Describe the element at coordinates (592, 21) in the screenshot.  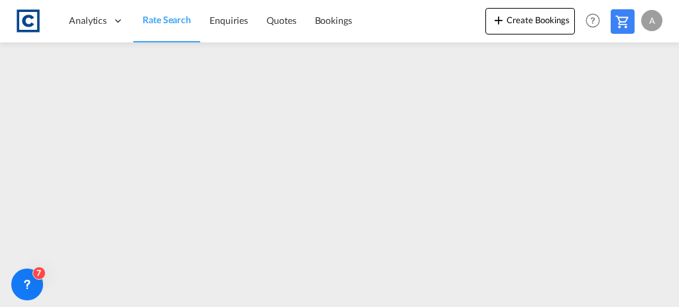
I see `span: Help` at that location.